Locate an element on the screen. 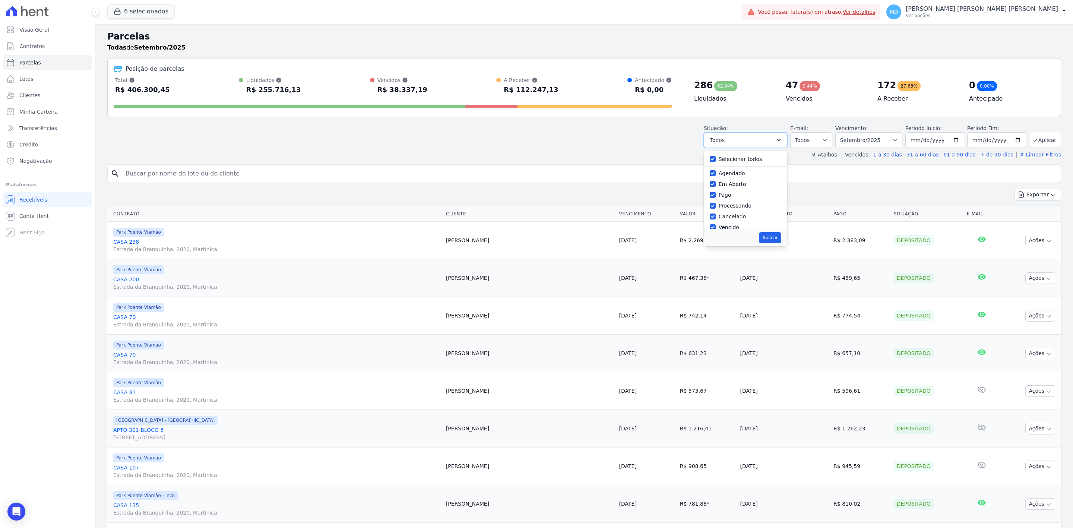 The height and width of the screenshot is (528, 1073). a: Ver detalhes is located at coordinates (859, 12).